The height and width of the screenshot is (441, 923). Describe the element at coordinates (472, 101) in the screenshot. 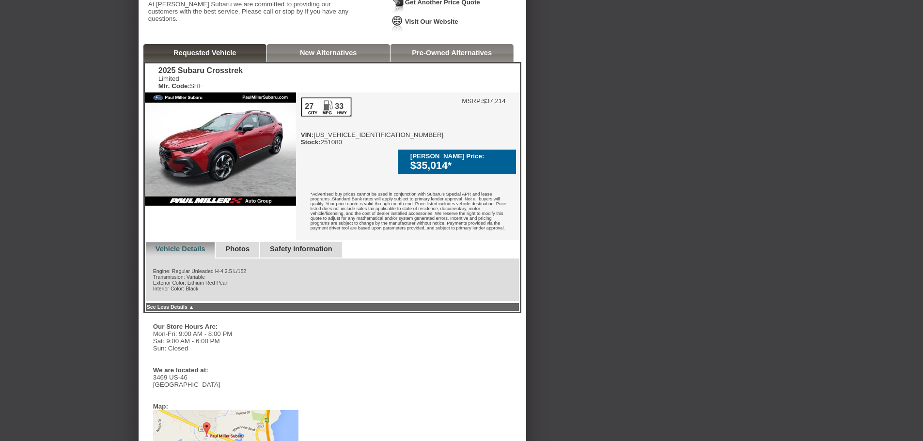

I see `td: MSRP:` at that location.